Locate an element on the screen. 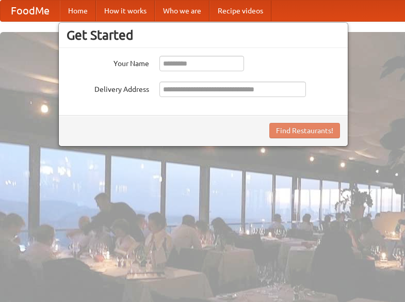 The width and height of the screenshot is (405, 302). label: Your Name is located at coordinates (108, 62).